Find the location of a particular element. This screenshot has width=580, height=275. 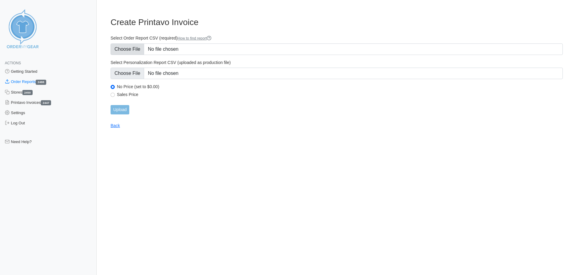

input: Upload is located at coordinates (120, 110).